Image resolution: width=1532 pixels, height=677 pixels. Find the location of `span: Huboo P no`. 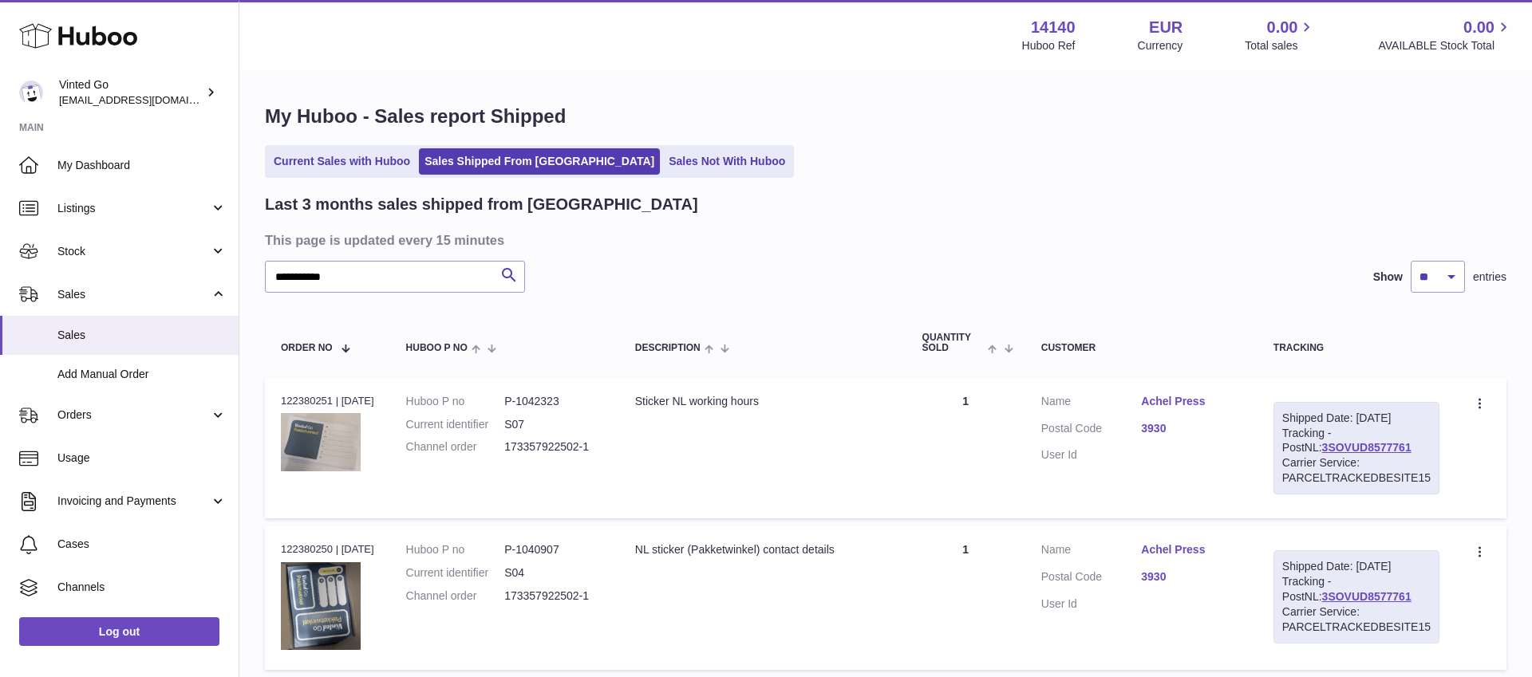

span: Huboo P no is located at coordinates (436, 348).